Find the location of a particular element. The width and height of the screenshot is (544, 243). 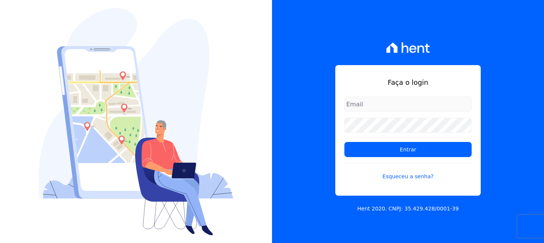

p: Hent 2020. CNPJ: 35.429.428/0001-39 is located at coordinates (408, 209).